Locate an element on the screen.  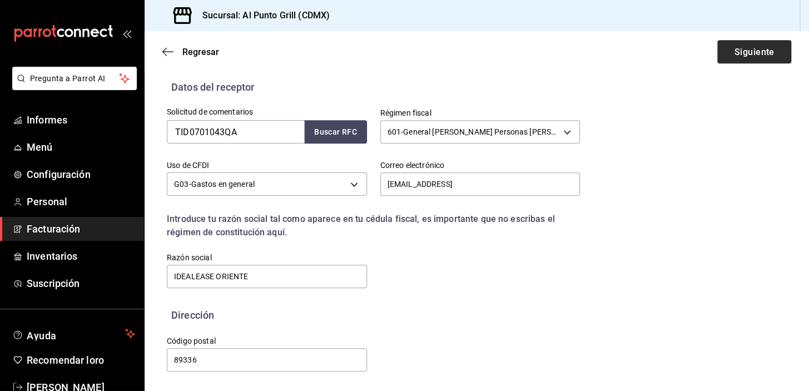
font: Regresar is located at coordinates (201, 52).